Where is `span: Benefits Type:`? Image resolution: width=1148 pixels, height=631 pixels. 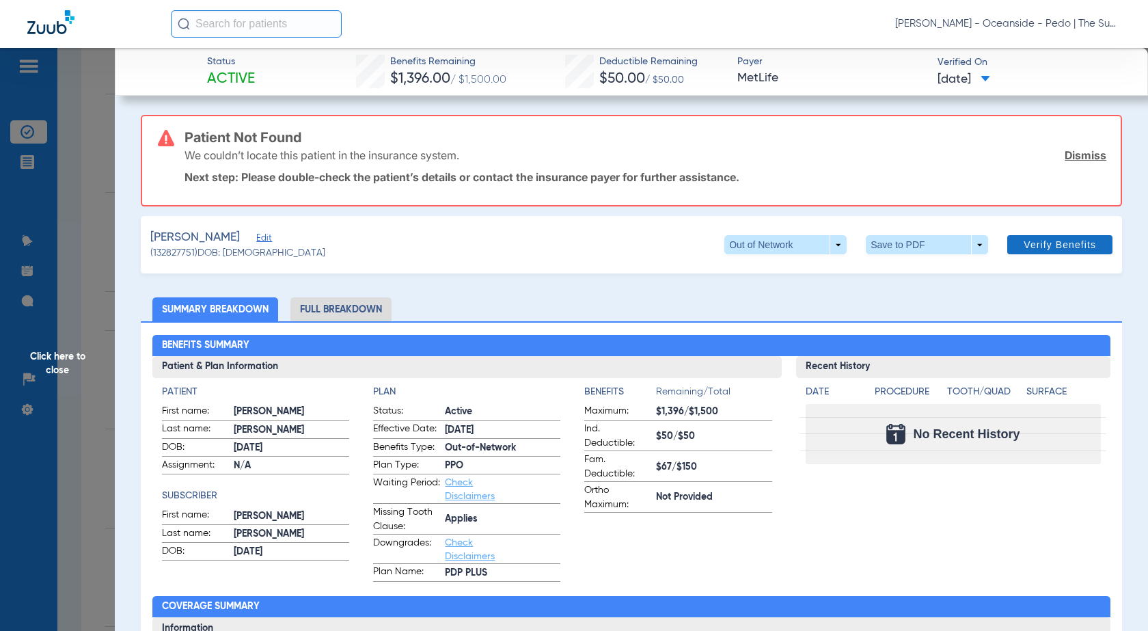
span: Benefits Type: is located at coordinates (406, 448).